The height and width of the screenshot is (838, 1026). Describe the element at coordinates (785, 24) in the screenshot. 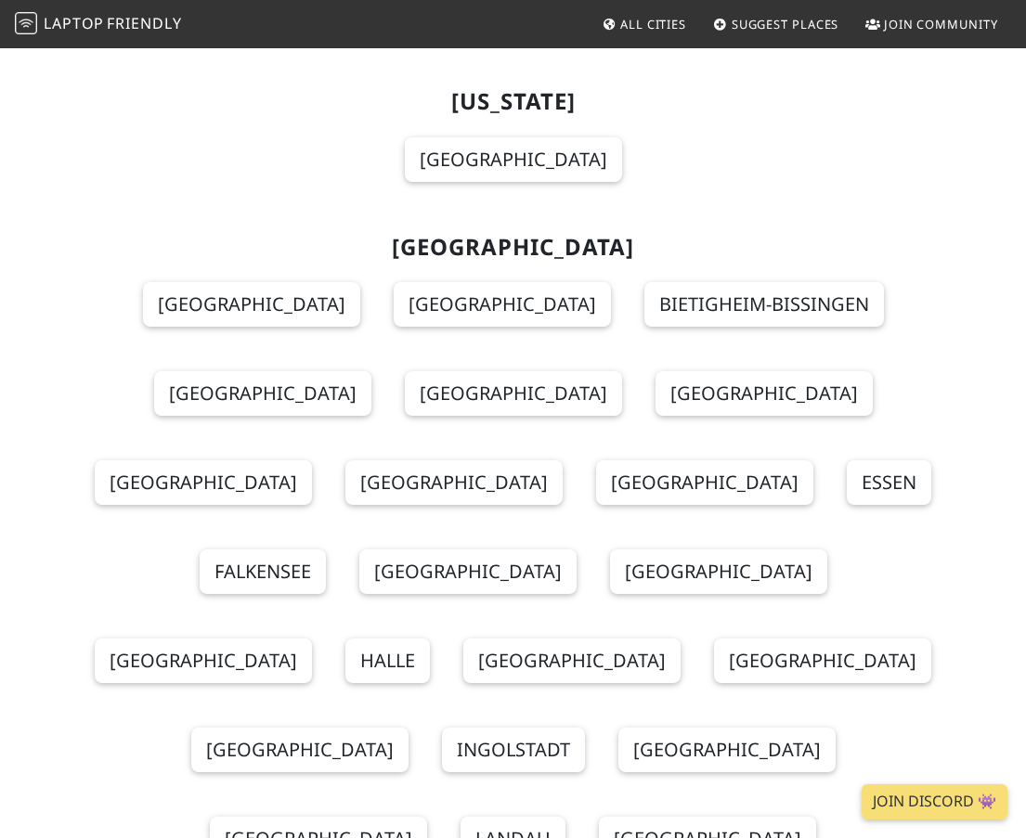

I see `span: Suggest Places` at that location.